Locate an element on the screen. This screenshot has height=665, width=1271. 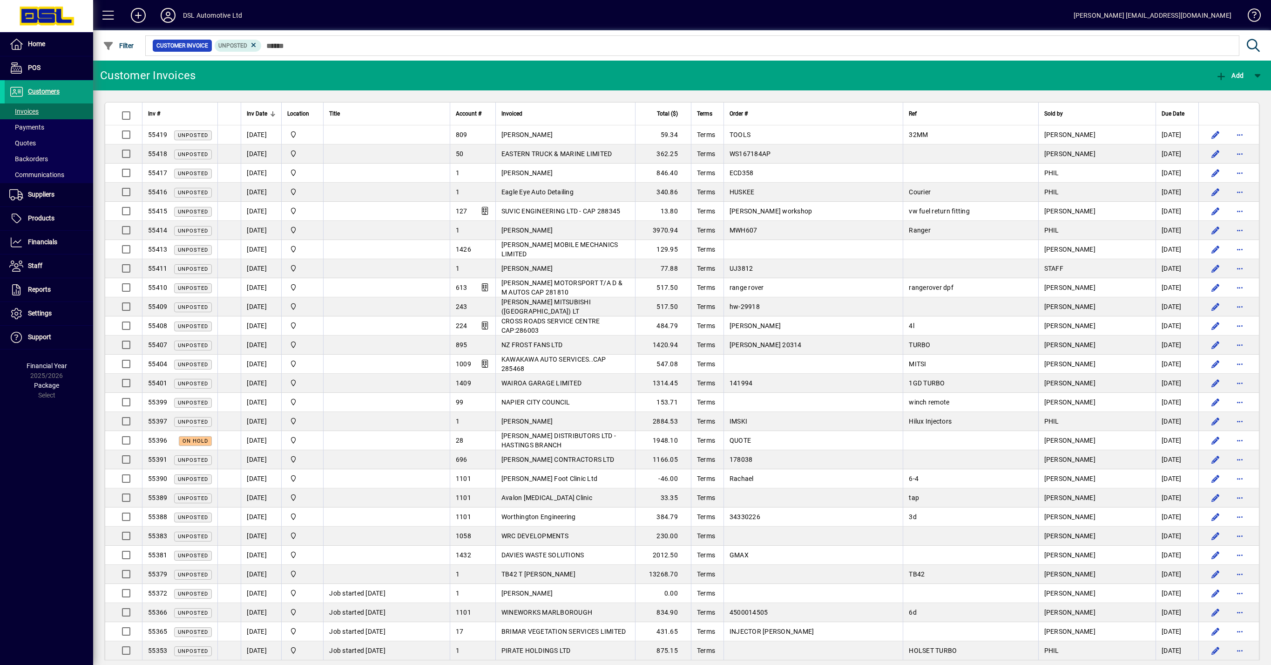
span: 55397 is located at coordinates (157, 421).